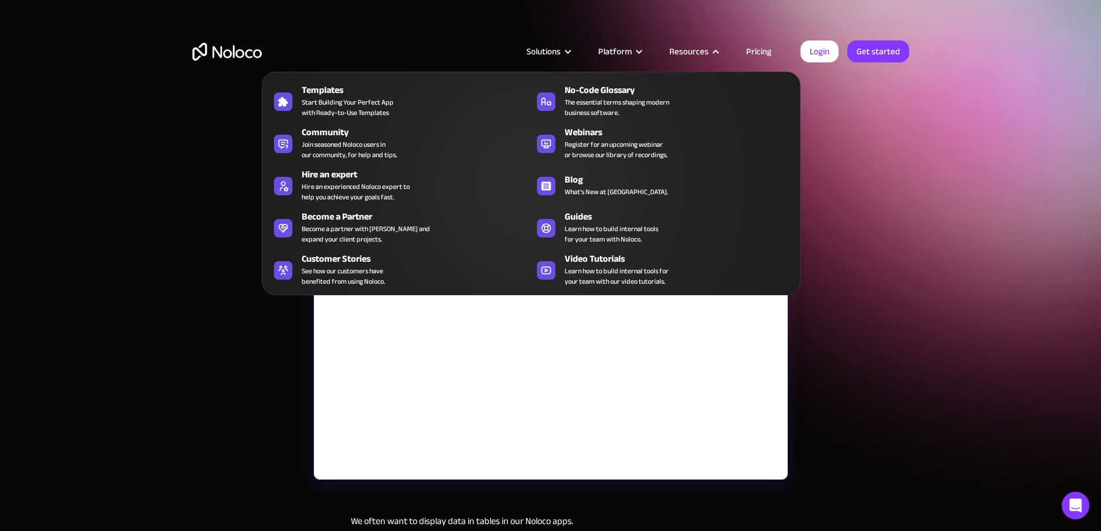  I want to click on a: Pricing, so click(759, 51).